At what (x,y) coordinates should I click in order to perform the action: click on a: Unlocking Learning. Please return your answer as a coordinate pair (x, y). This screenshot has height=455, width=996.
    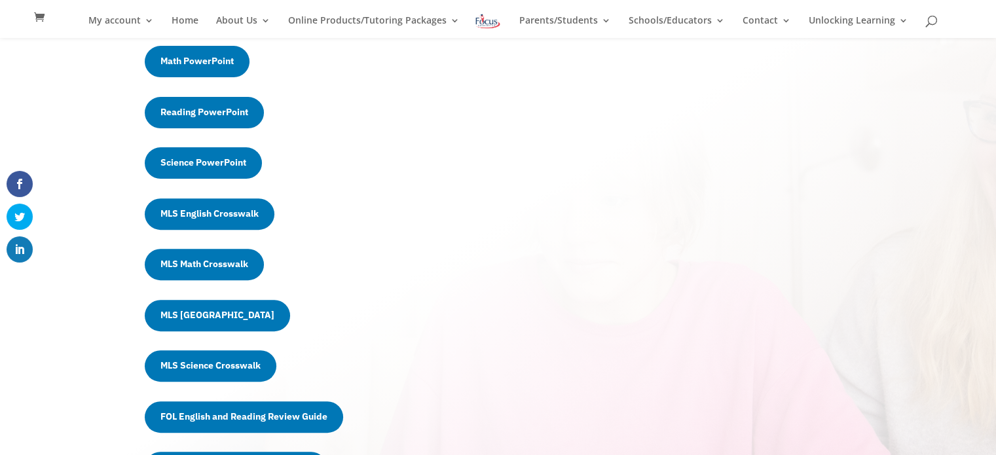
    Looking at the image, I should click on (858, 27).